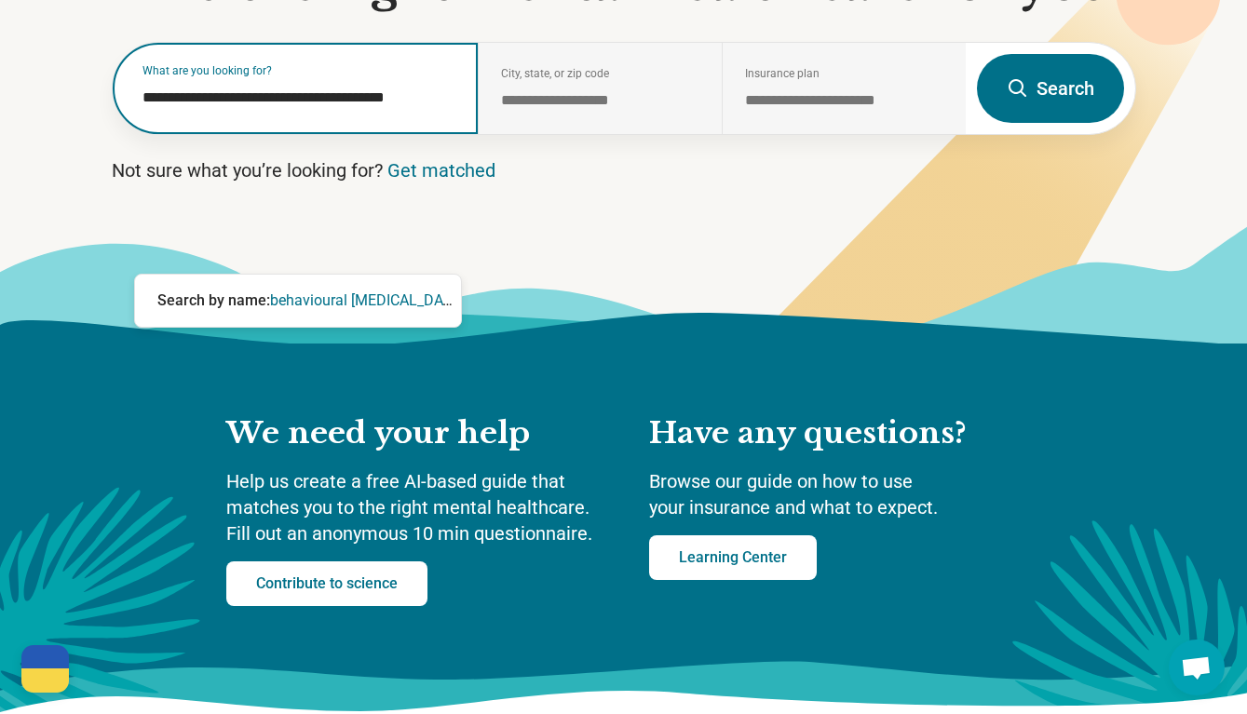  Describe the element at coordinates (299, 71) in the screenshot. I see `label: What are you looking for?` at that location.